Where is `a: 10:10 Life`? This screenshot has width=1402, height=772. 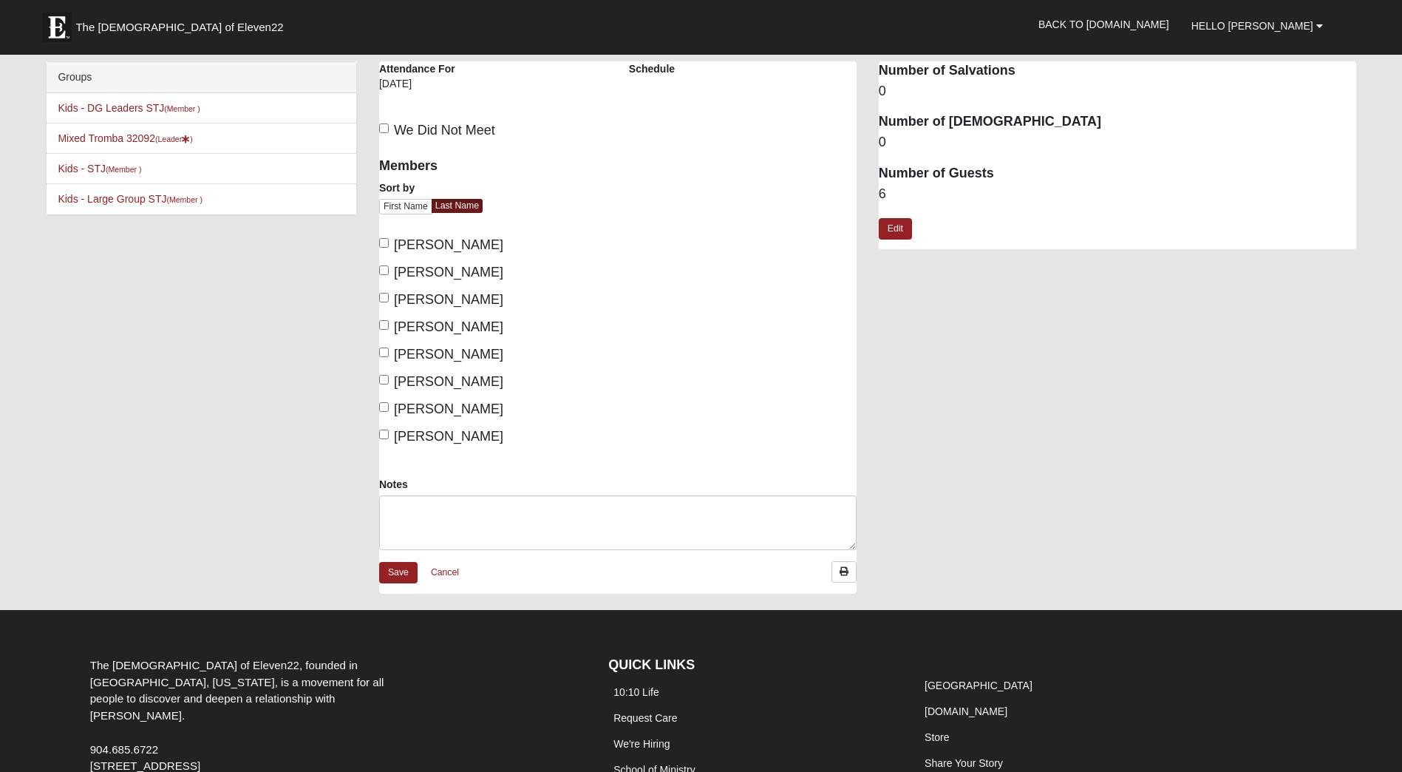
a: 10:10 Life is located at coordinates (636, 692).